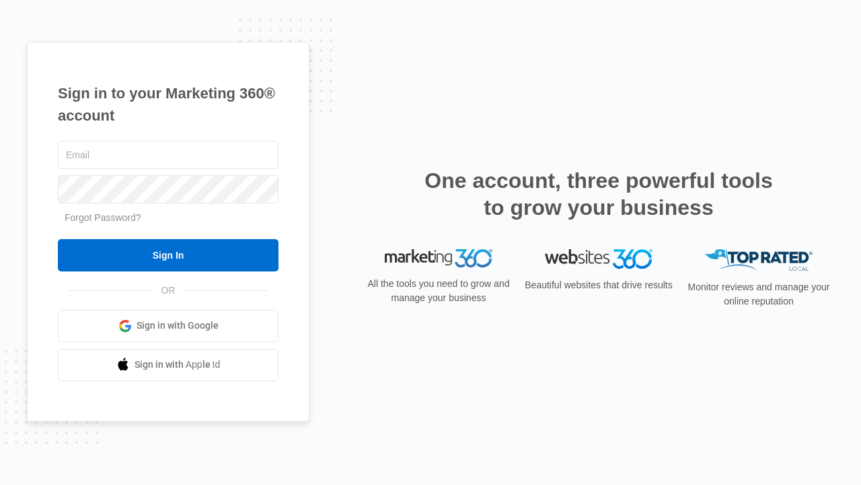 Image resolution: width=861 pixels, height=485 pixels. I want to click on p: Beautiful websites that drive results, so click(599, 285).